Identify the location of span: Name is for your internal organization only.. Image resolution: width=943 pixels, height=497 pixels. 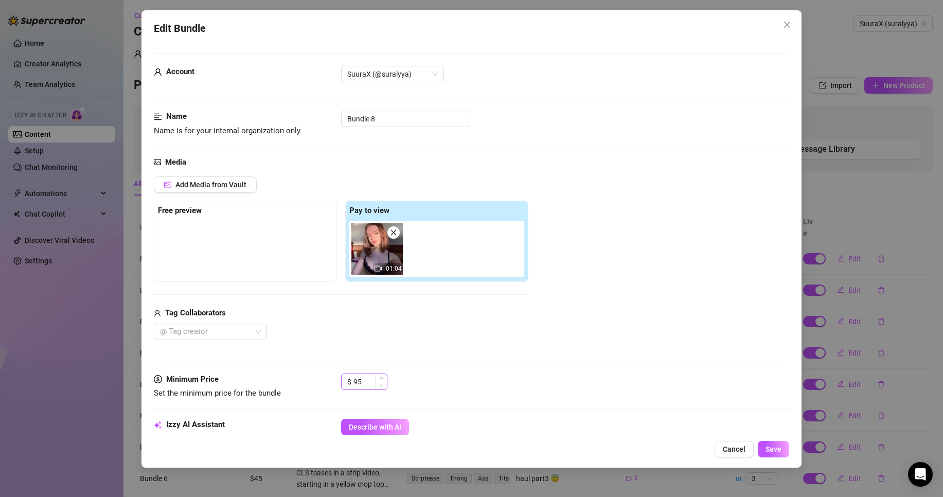
(228, 131).